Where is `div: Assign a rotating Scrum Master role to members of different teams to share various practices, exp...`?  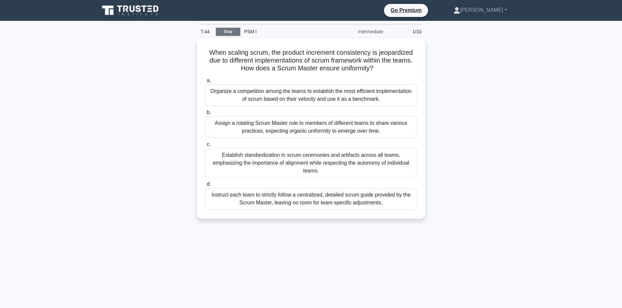 div: Assign a rotating Scrum Master role to members of different teams to share various practices, exp... is located at coordinates (311, 127).